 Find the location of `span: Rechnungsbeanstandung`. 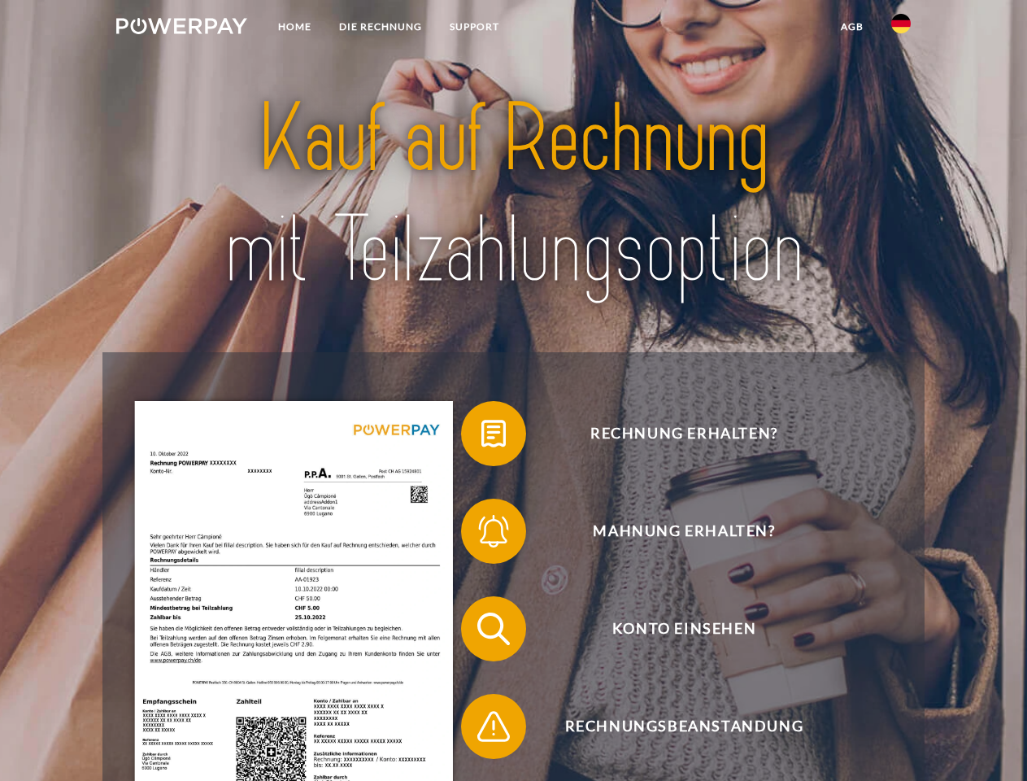

span: Rechnungsbeanstandung is located at coordinates (684, 726).